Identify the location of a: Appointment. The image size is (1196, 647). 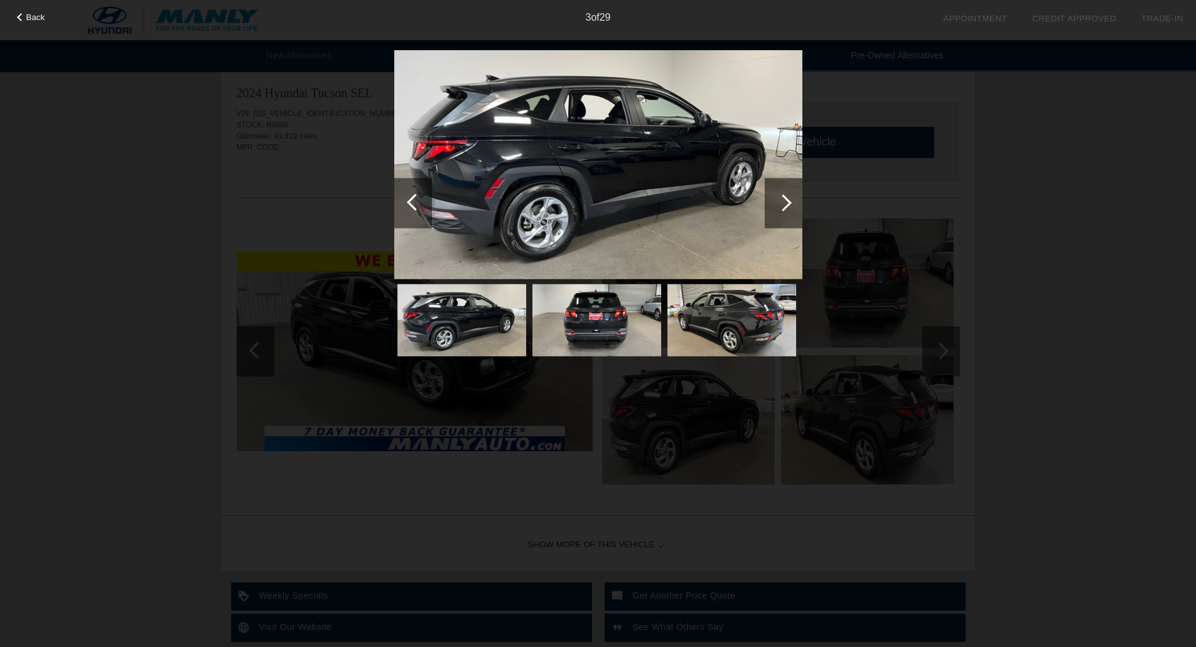
(975, 18).